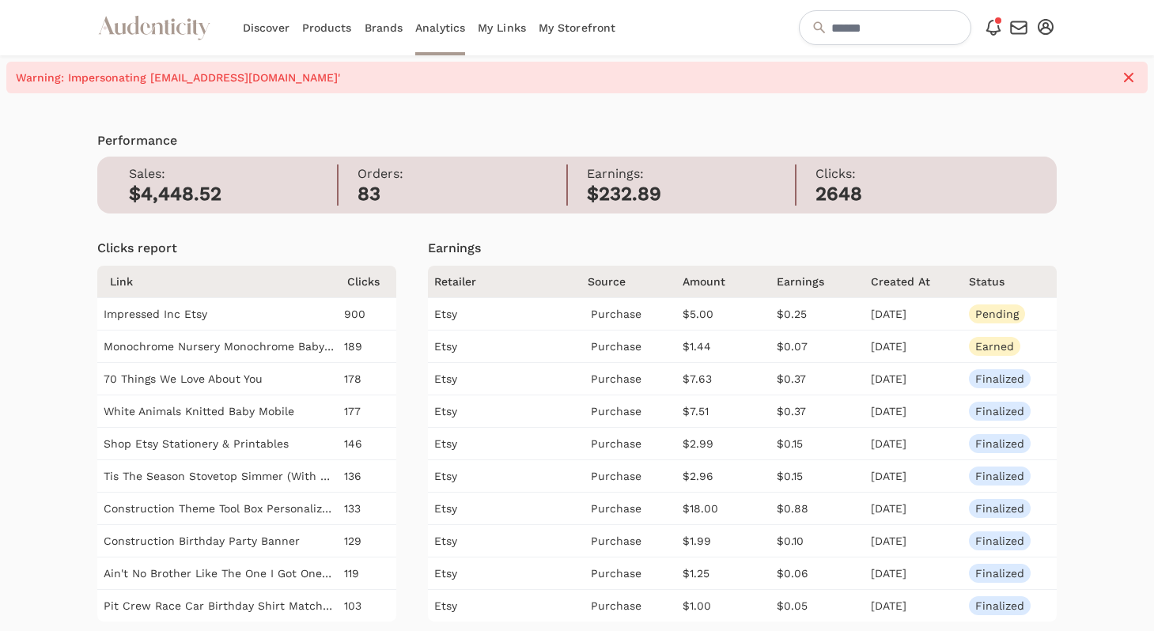  I want to click on span: translation missing: en.advocates.analytics.show.performance, so click(137, 140).